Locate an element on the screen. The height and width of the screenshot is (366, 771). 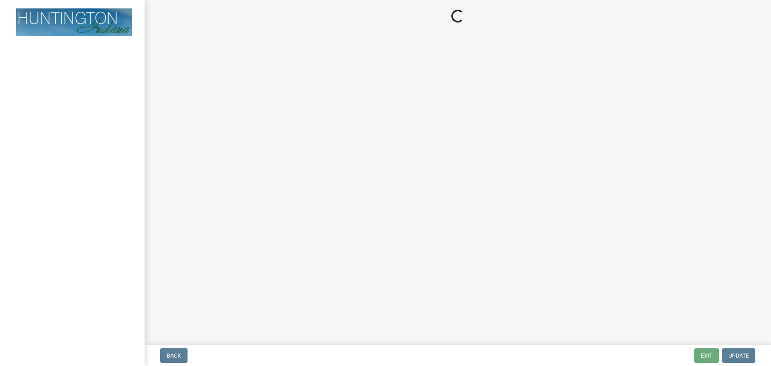
button: Back is located at coordinates (174, 355).